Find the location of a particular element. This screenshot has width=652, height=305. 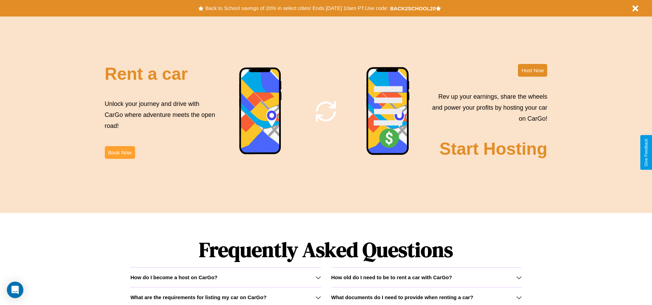

h3: What documents do I need to provide when renting a car? is located at coordinates (402, 297).